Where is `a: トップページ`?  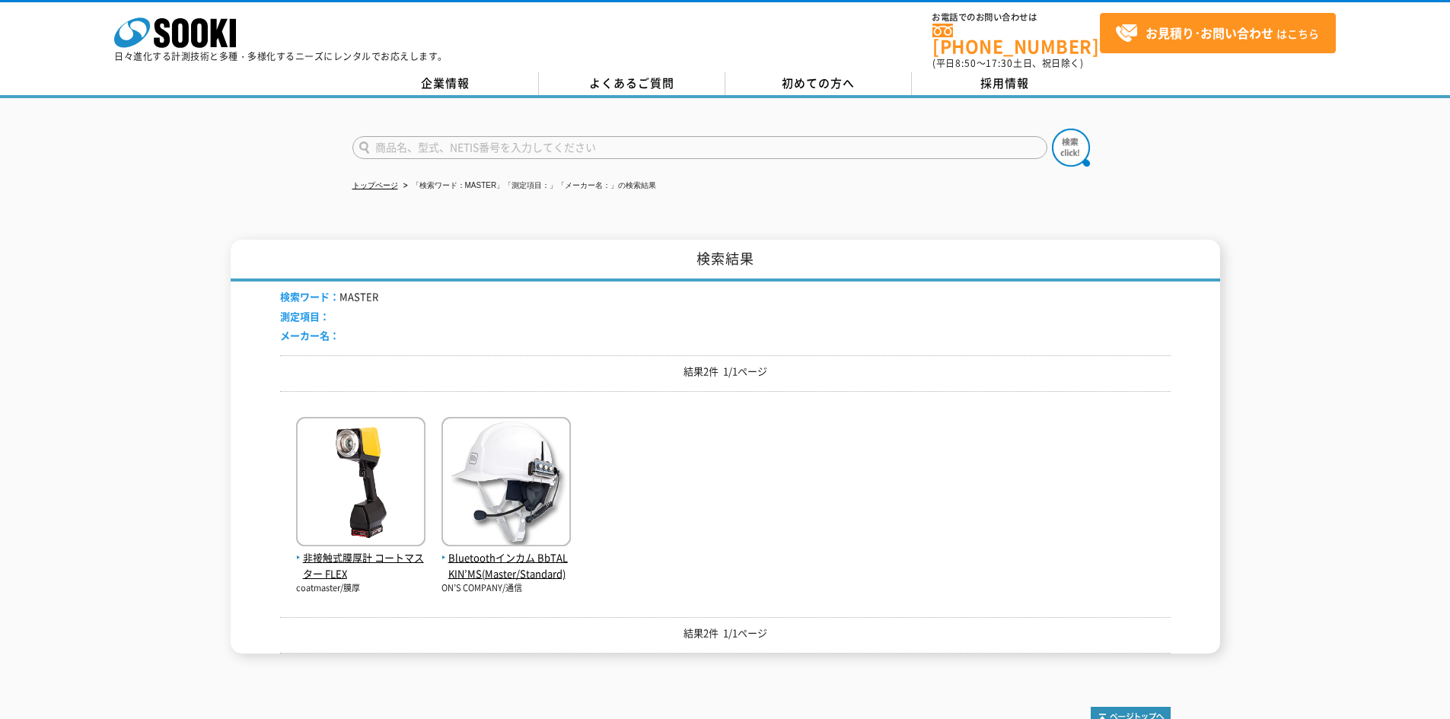
a: トップページ is located at coordinates (375, 185).